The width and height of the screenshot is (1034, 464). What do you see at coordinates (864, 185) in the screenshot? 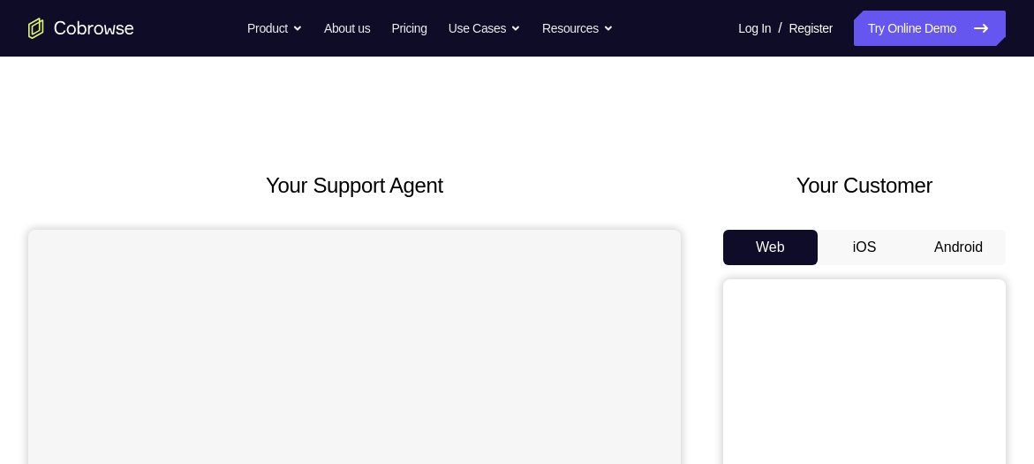
I see `h2: Your Customer` at bounding box center [864, 185].